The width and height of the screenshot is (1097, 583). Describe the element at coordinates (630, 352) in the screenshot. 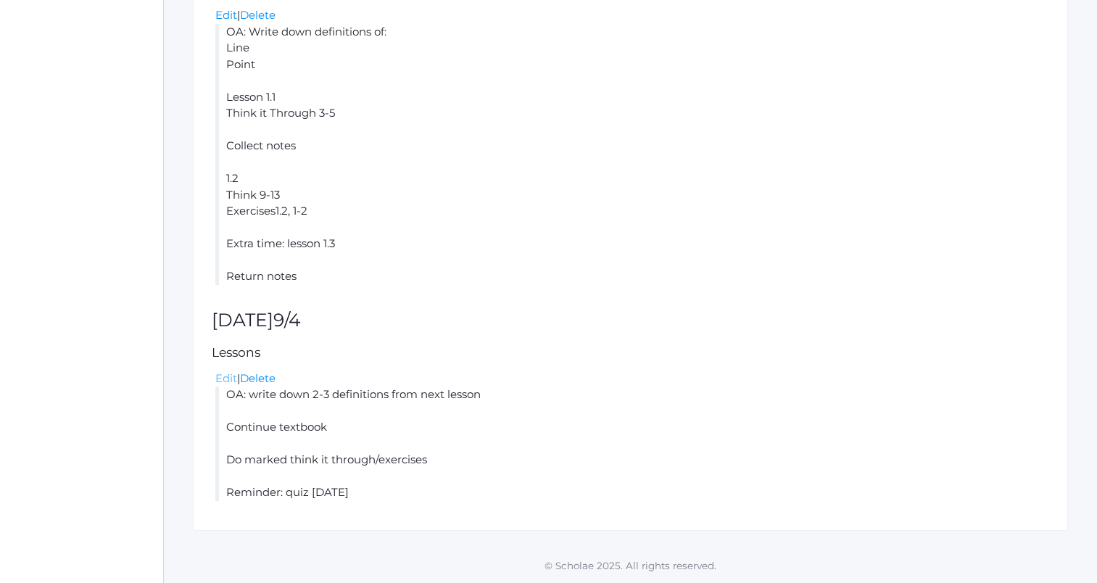

I see `h5: Lessons` at that location.